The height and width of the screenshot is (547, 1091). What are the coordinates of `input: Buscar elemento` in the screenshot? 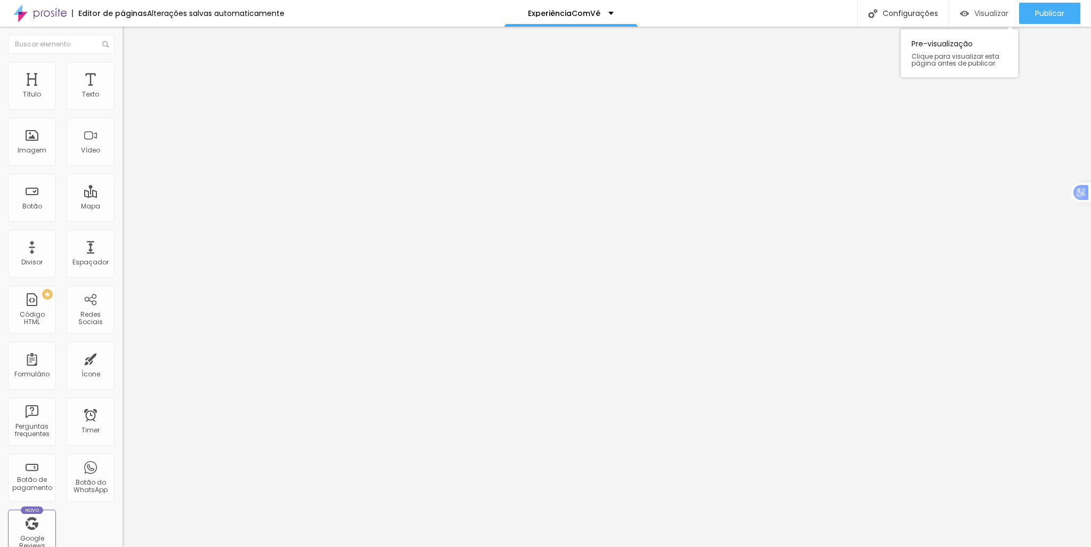 It's located at (61, 44).